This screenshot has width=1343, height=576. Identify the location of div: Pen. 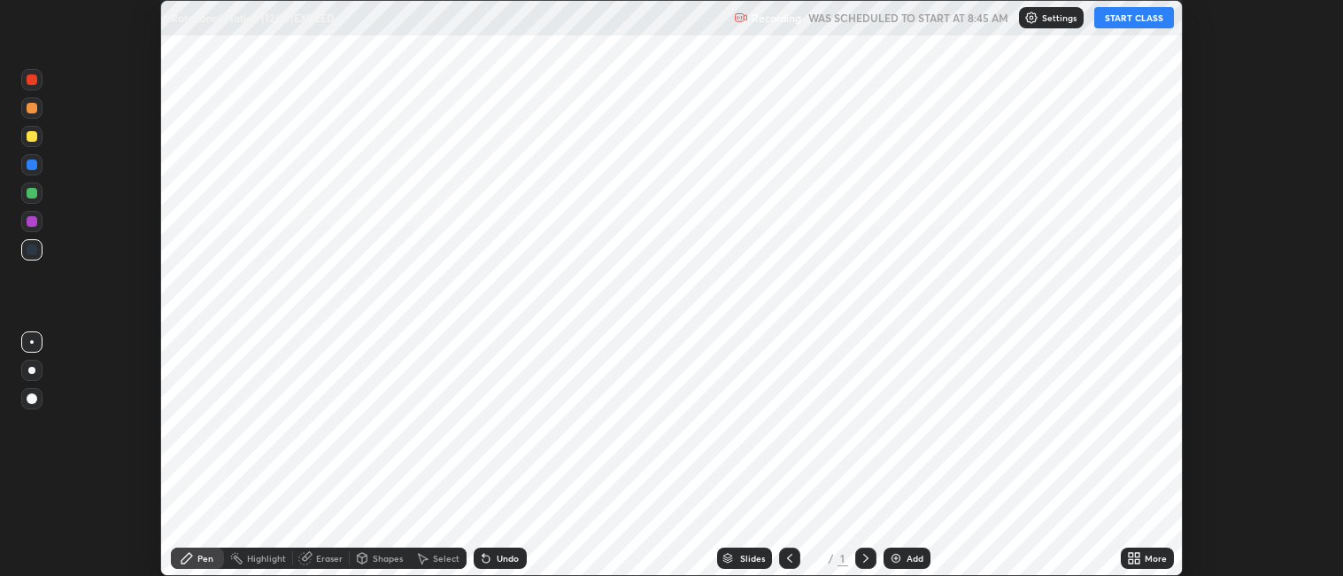
(205, 558).